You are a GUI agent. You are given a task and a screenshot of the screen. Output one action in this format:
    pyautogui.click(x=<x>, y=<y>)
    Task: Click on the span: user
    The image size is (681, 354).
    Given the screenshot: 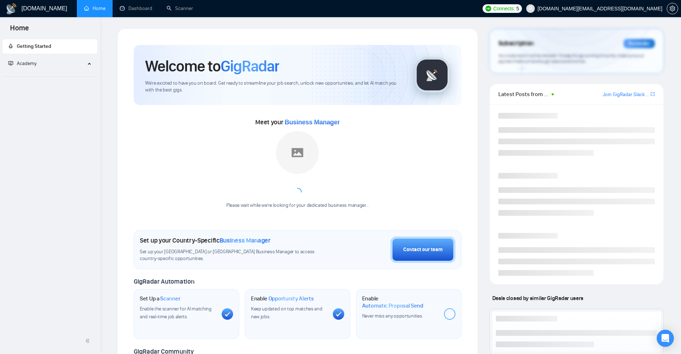 What is the action you would take?
    pyautogui.click(x=530, y=9)
    